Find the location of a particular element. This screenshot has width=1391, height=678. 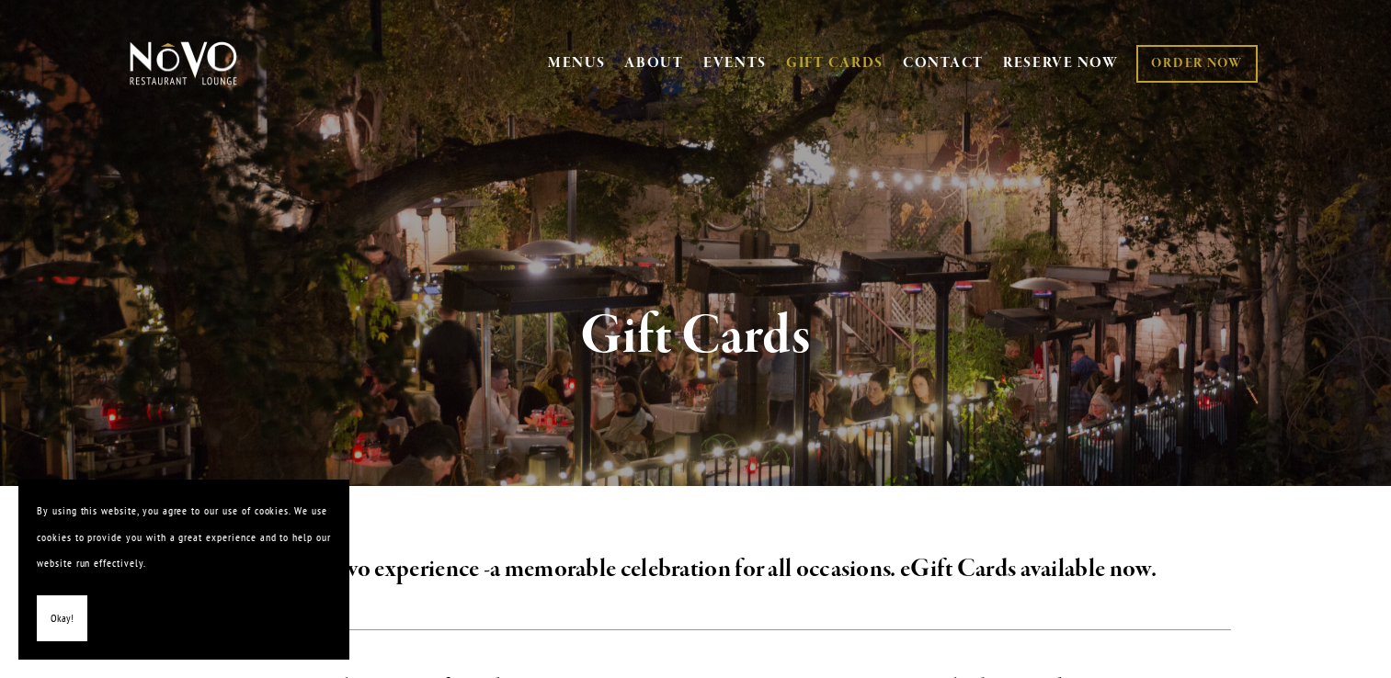

span: Okay! is located at coordinates (62, 619).